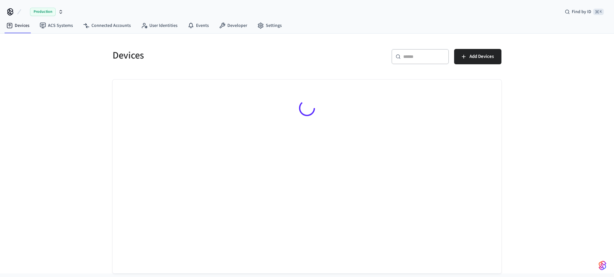 The image size is (614, 277). Describe the element at coordinates (478, 57) in the screenshot. I see `button: Add Devices` at that location.